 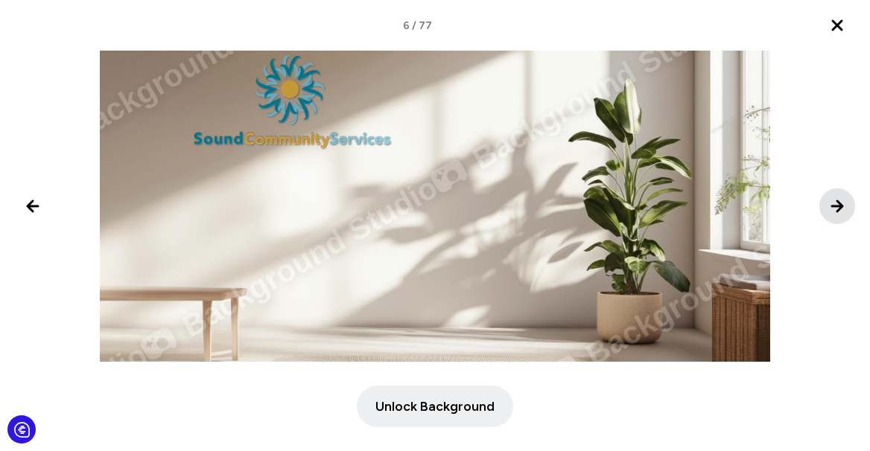 I want to click on span: Unlock Background, so click(x=435, y=407).